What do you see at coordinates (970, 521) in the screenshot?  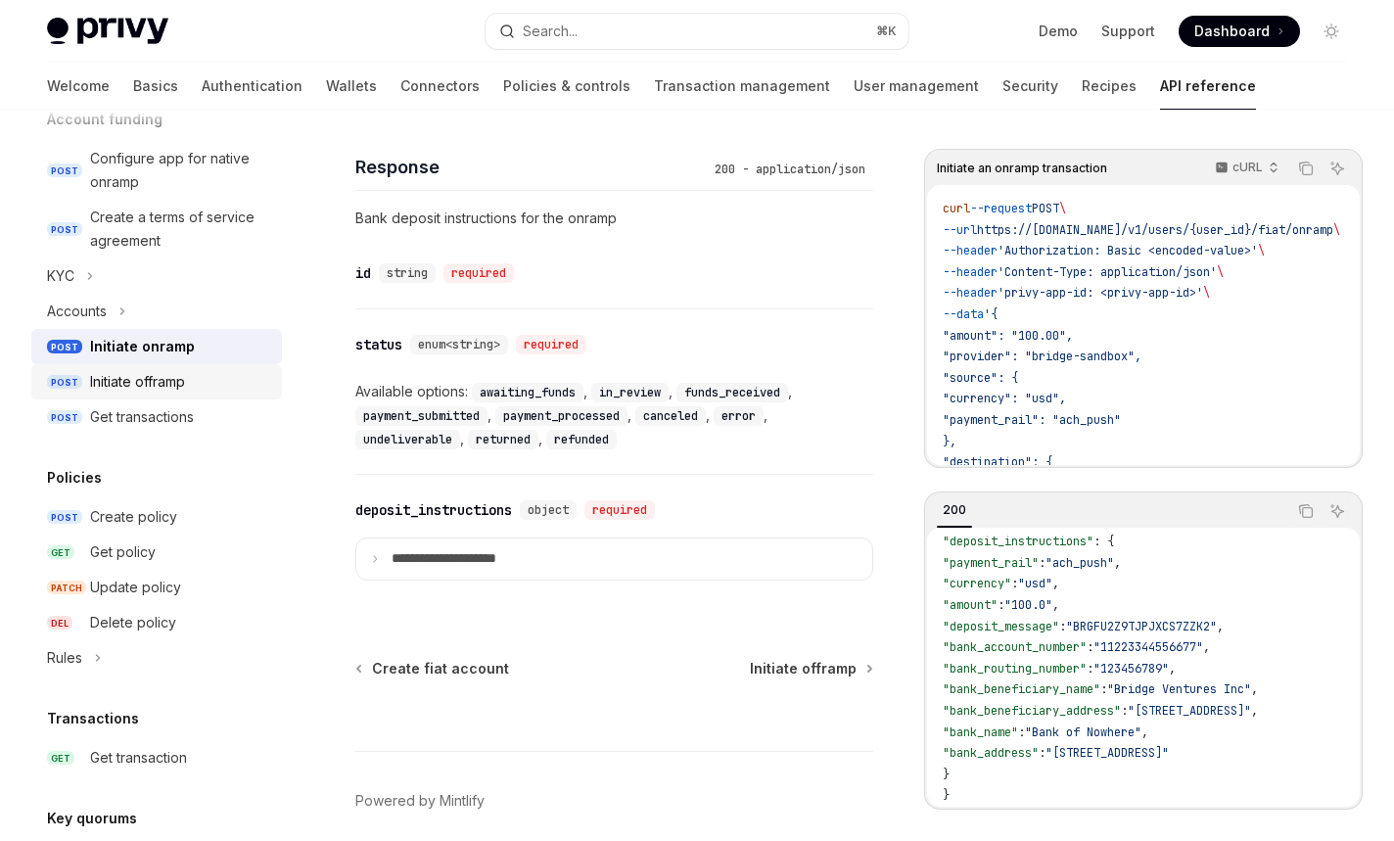 I see `span: "status"` at bounding box center [970, 521].